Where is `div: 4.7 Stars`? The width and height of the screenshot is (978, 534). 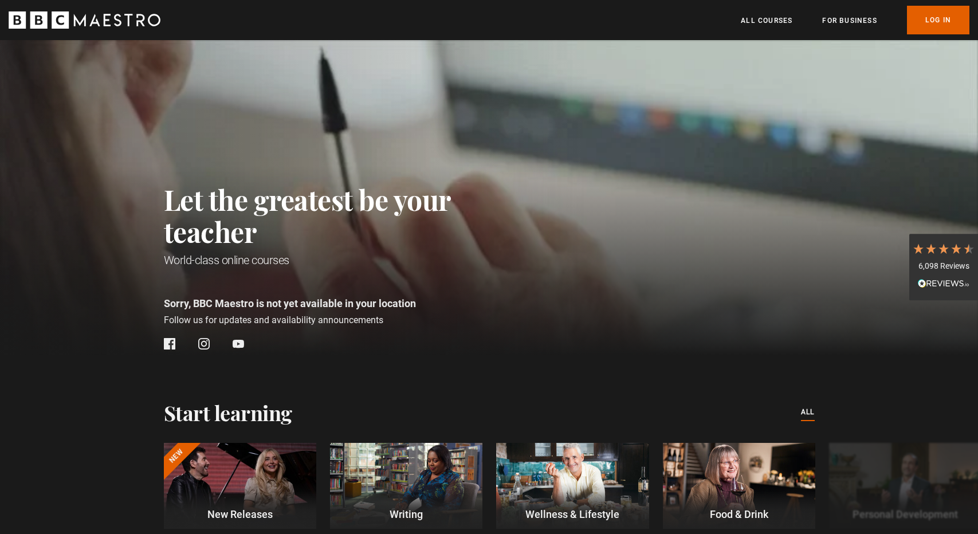 div: 4.7 Stars is located at coordinates (944, 249).